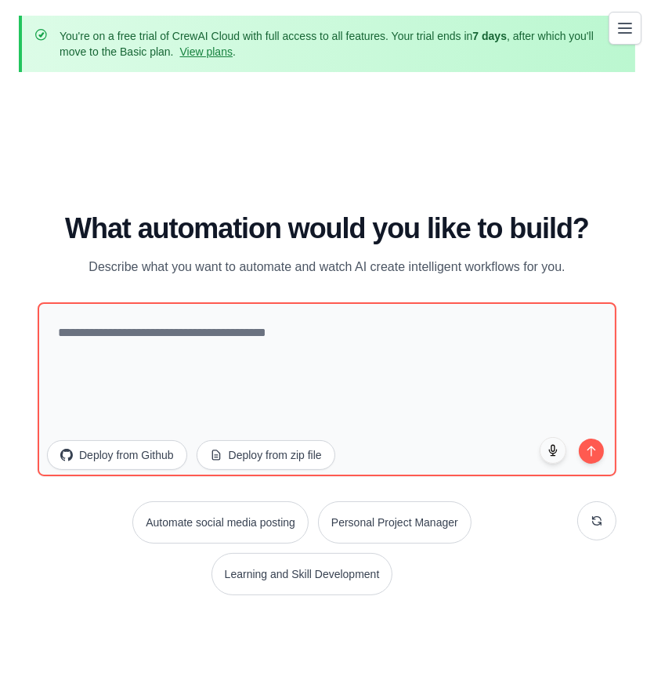  What do you see at coordinates (266, 455) in the screenshot?
I see `button: Deploy from zip file` at bounding box center [266, 455].